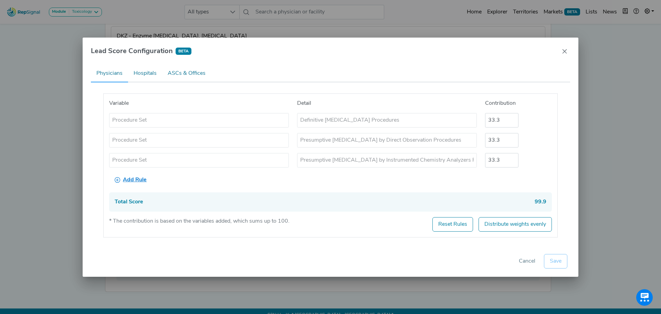 The height and width of the screenshot is (314, 661). What do you see at coordinates (515, 224) in the screenshot?
I see `button: Distribute weights evenly` at bounding box center [515, 224].